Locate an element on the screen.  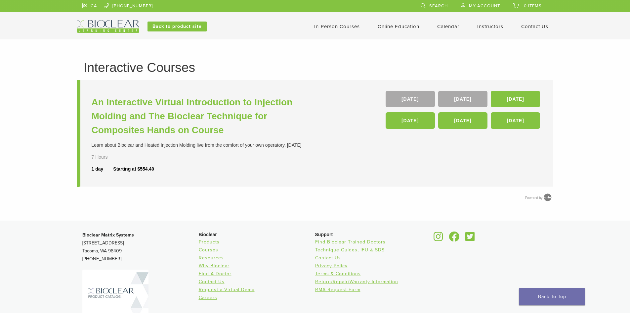
a: Instructors is located at coordinates (490, 26).